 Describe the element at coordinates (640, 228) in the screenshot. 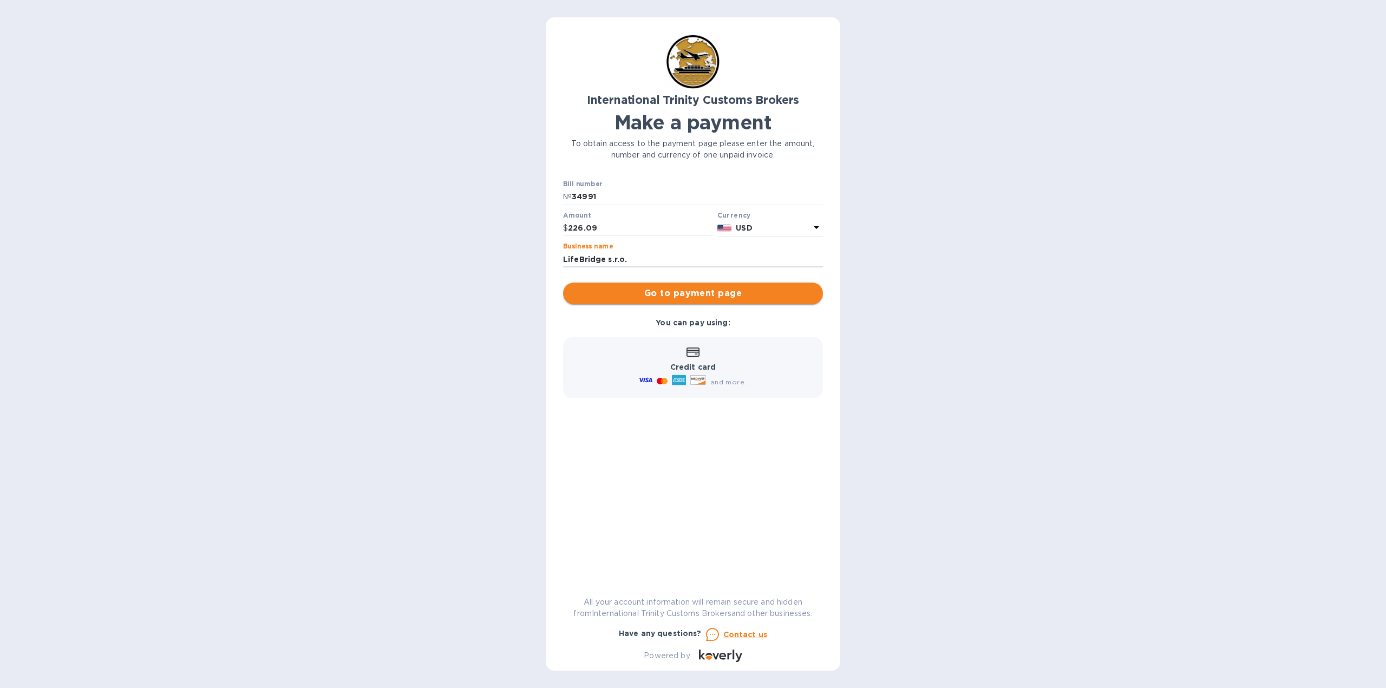

I see `input: 0.00` at that location.